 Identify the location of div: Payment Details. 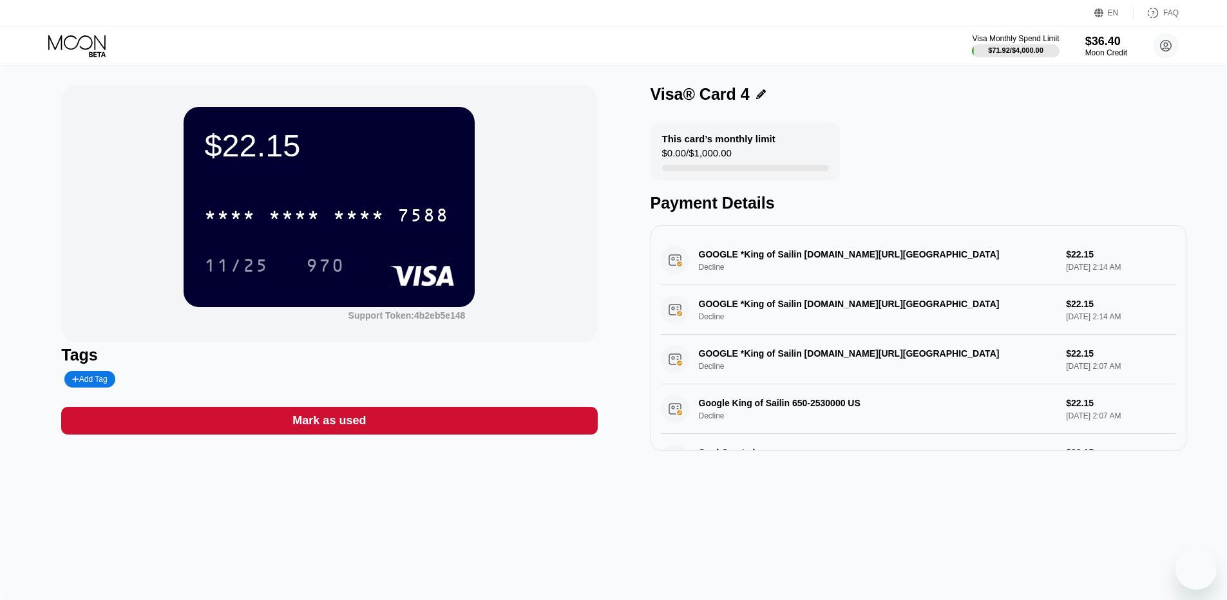
(918, 203).